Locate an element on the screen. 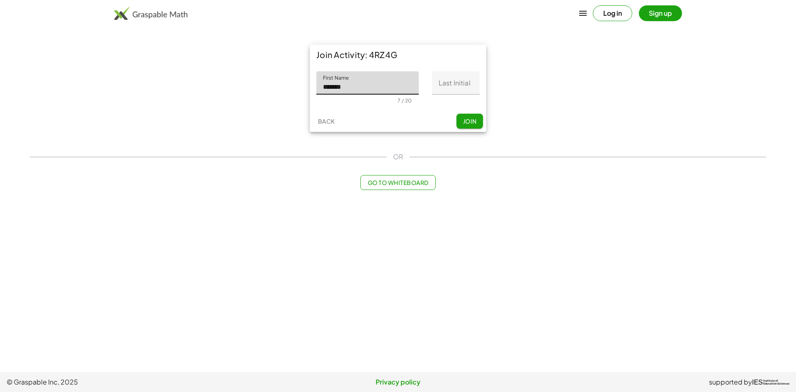 This screenshot has width=796, height=392. button: Go to Whiteboard is located at coordinates (398, 182).